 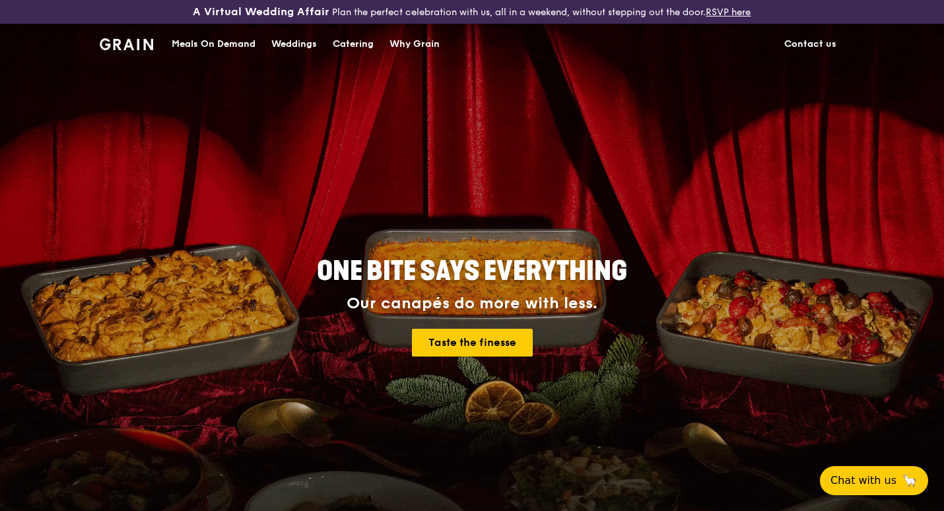 What do you see at coordinates (126, 44) in the screenshot?
I see `img: Grain` at bounding box center [126, 44].